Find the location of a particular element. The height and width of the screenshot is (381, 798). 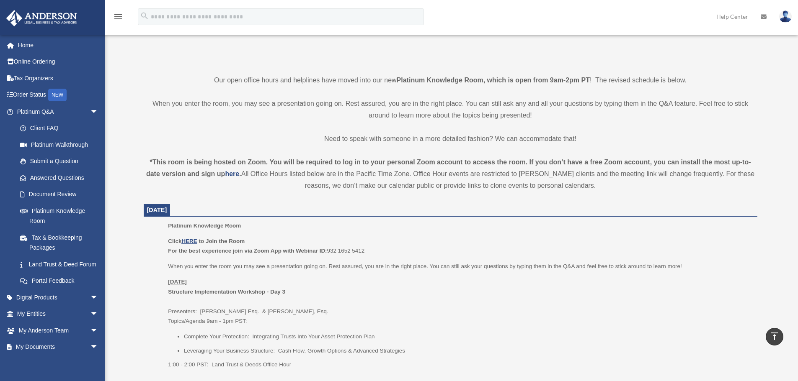

strong: Platinum Knowledge Room, which is open from 9am-2pm PT is located at coordinates (493, 80).